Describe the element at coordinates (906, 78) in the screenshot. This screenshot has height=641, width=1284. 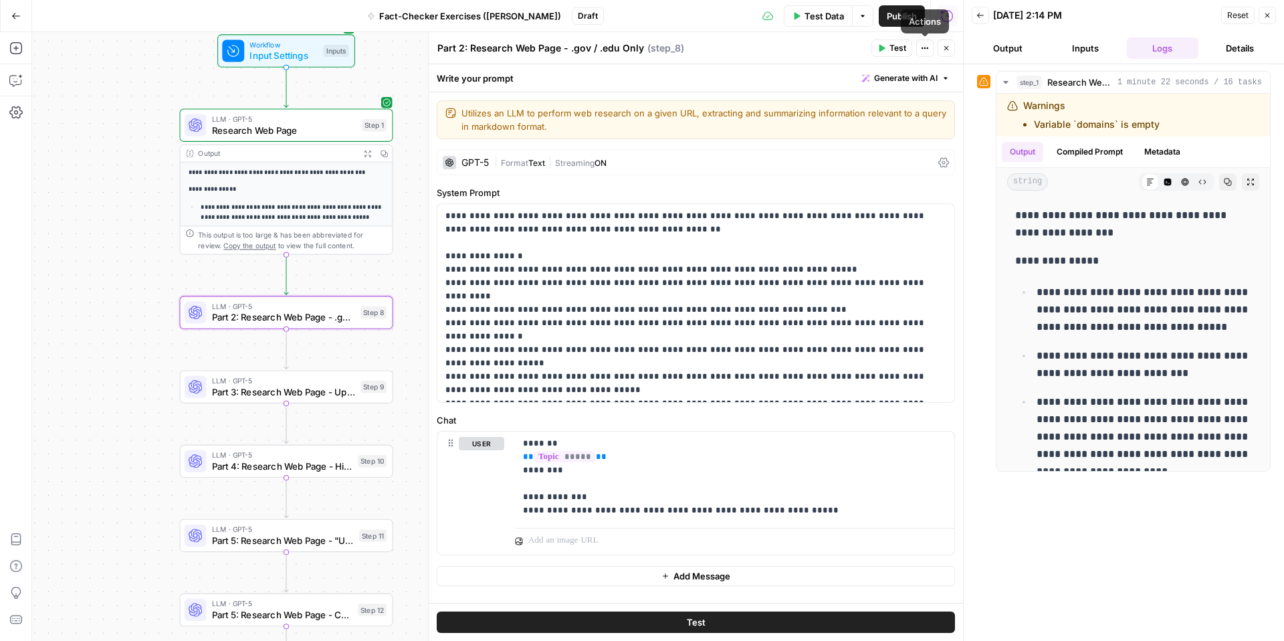
I see `span: Generate with AI` at that location.